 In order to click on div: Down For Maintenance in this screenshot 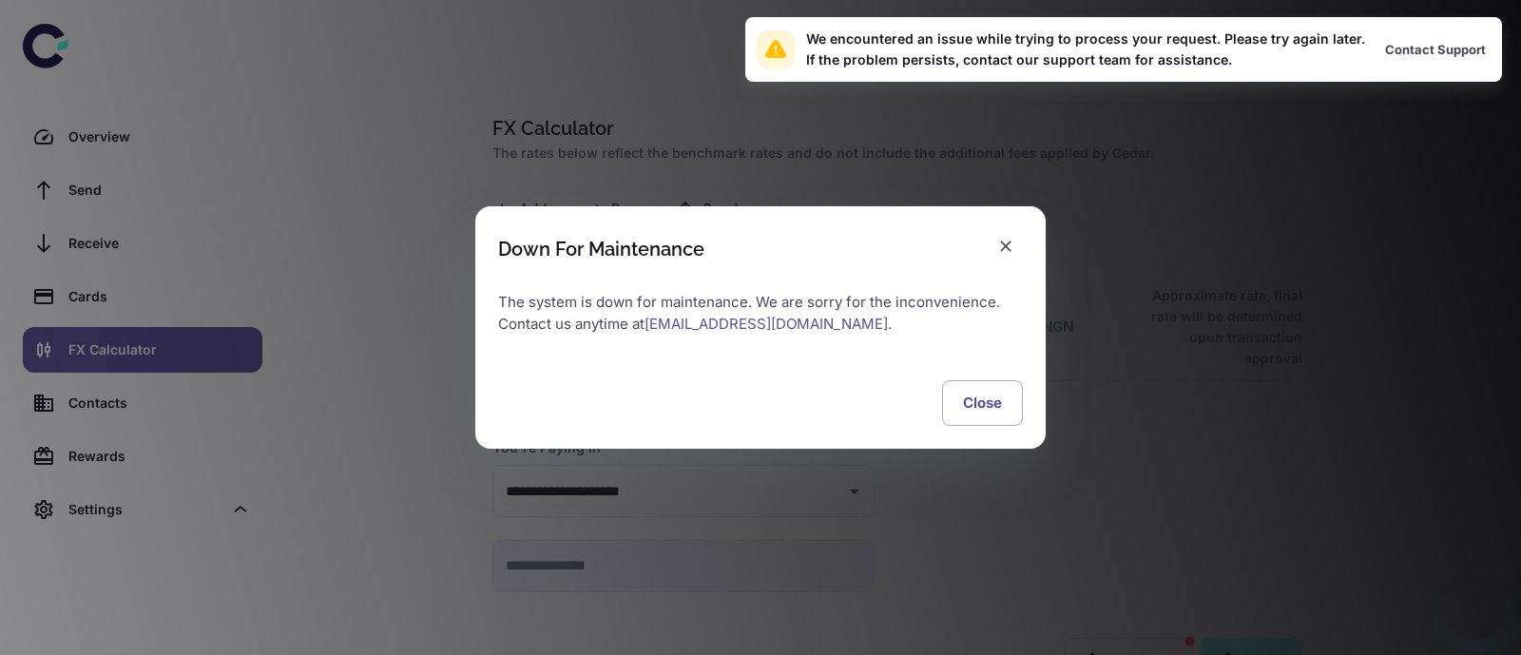, I will do `click(601, 249)`.